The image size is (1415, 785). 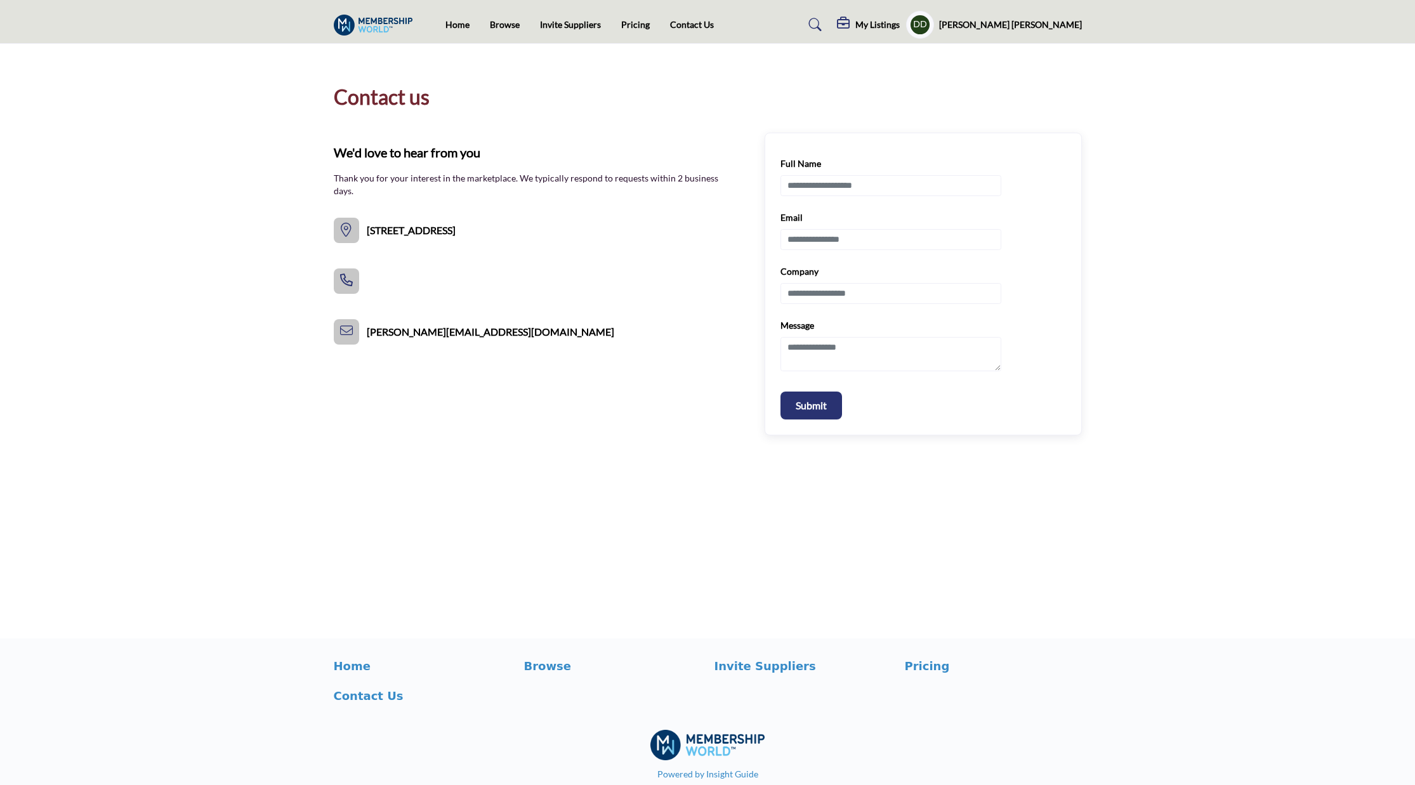 What do you see at coordinates (536, 184) in the screenshot?
I see `p: Thank you for your interest in the marketplace. We typically respond to requests within 2 busines...` at bounding box center [536, 184].